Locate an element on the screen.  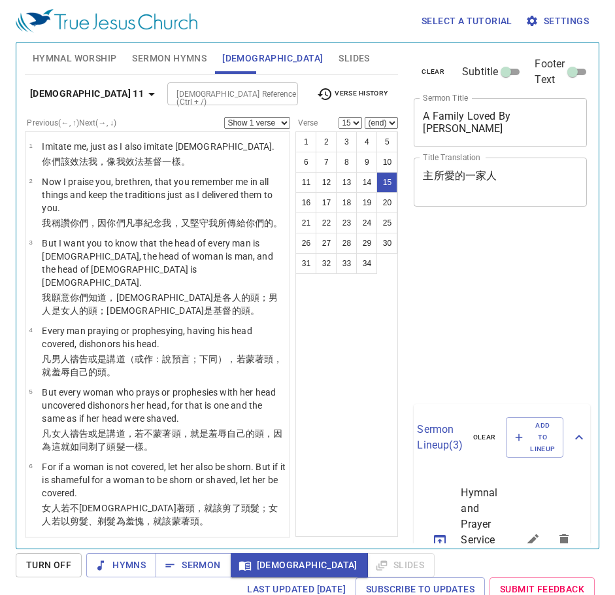
button: 6 is located at coordinates (306, 162).